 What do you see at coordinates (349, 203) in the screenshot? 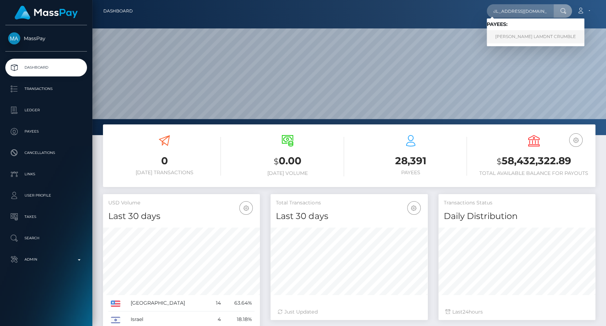
I see `h5: Total Transactions` at bounding box center [349, 203].